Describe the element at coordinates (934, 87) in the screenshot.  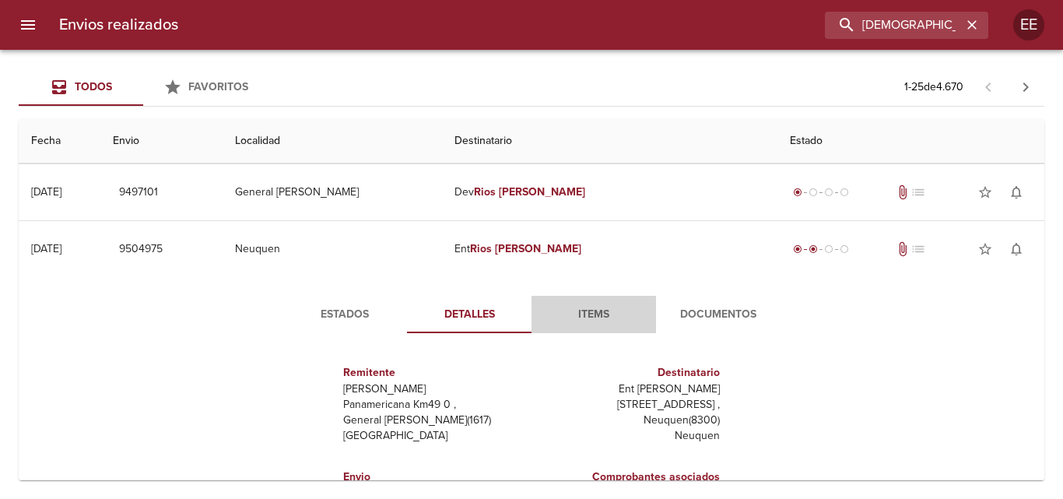
I see `p: 1 - 25 de 4.670` at that location.